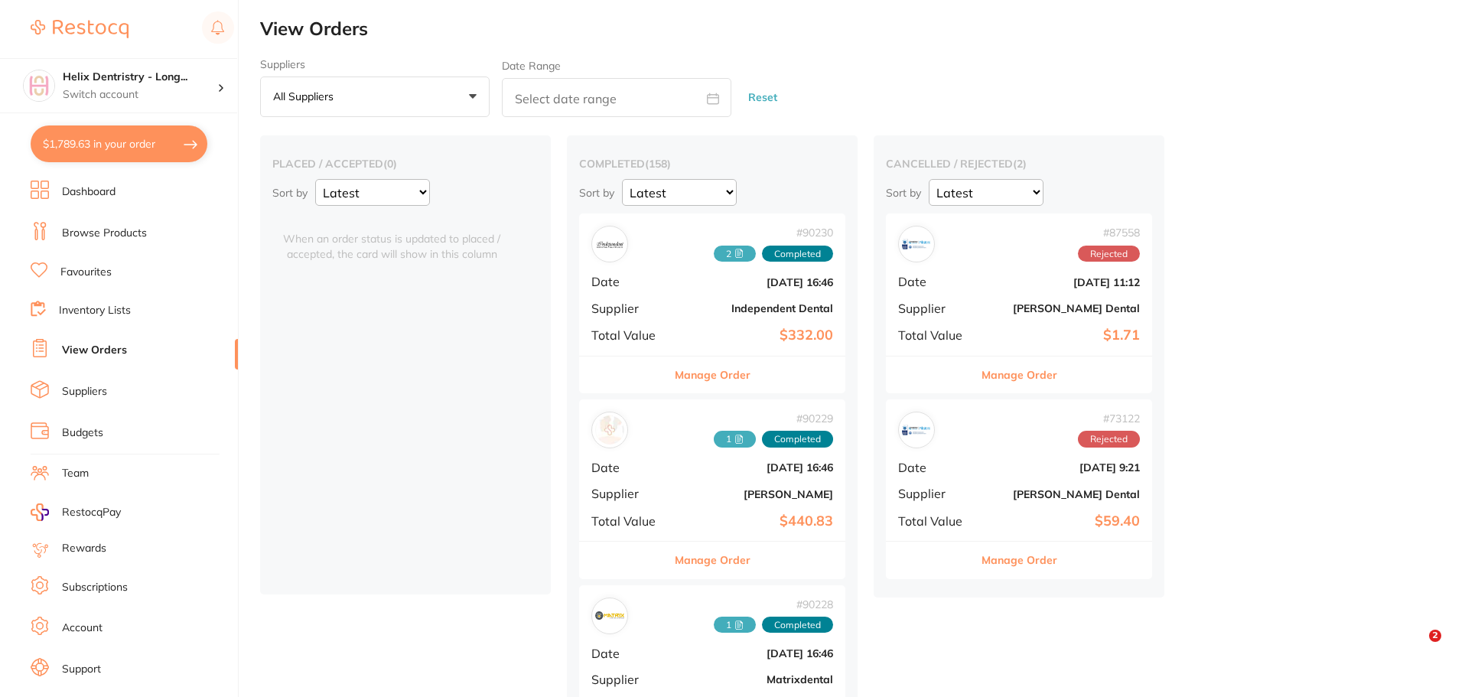 The image size is (1465, 697). Describe the element at coordinates (405, 164) in the screenshot. I see `h2: placed / accepted ( 0 )` at that location.